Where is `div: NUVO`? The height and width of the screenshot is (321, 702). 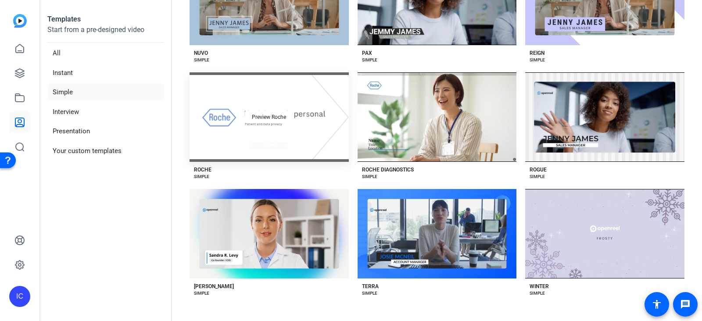 div: NUVO is located at coordinates (201, 53).